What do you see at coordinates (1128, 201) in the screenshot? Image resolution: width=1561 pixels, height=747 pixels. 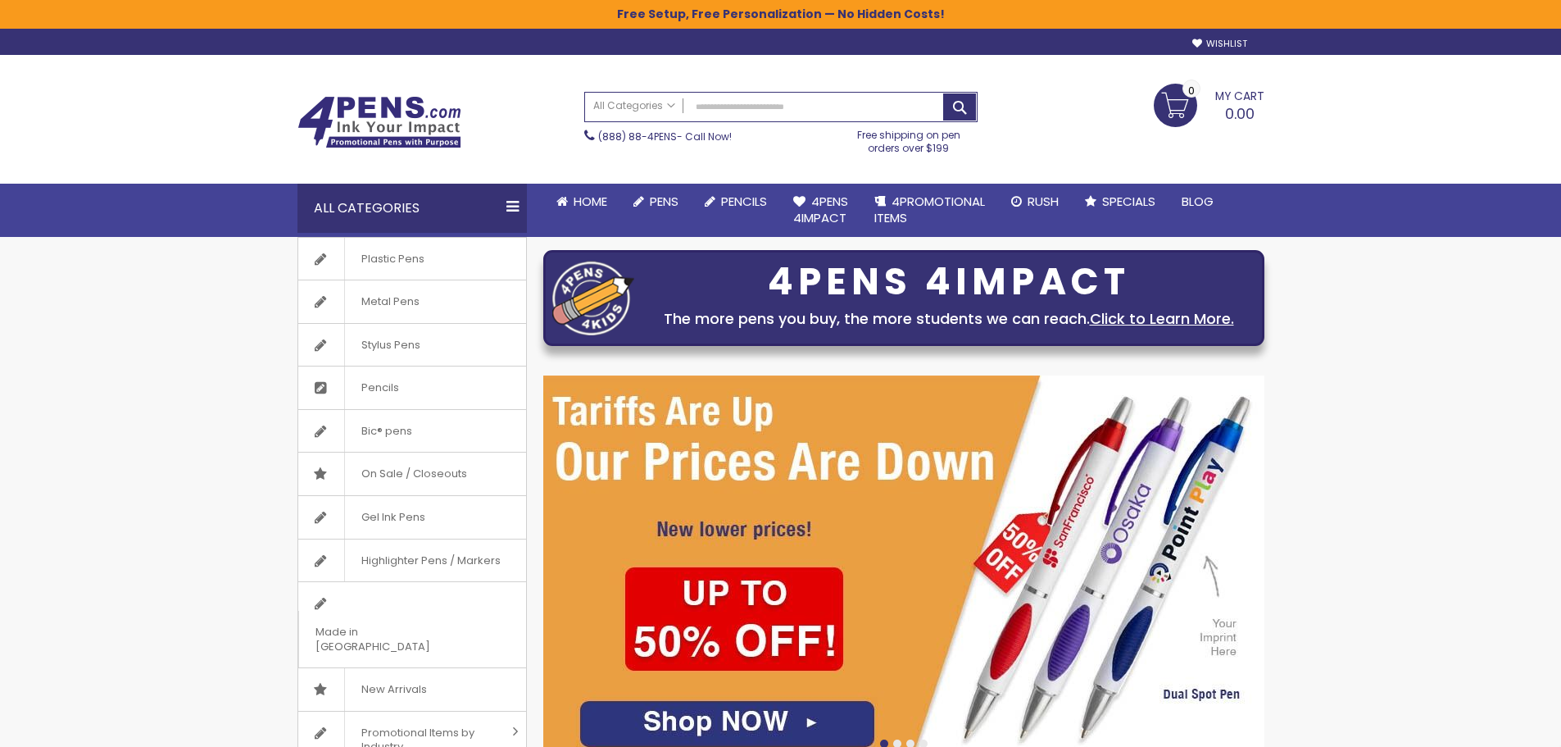 I see `span: Specials` at bounding box center [1128, 201].